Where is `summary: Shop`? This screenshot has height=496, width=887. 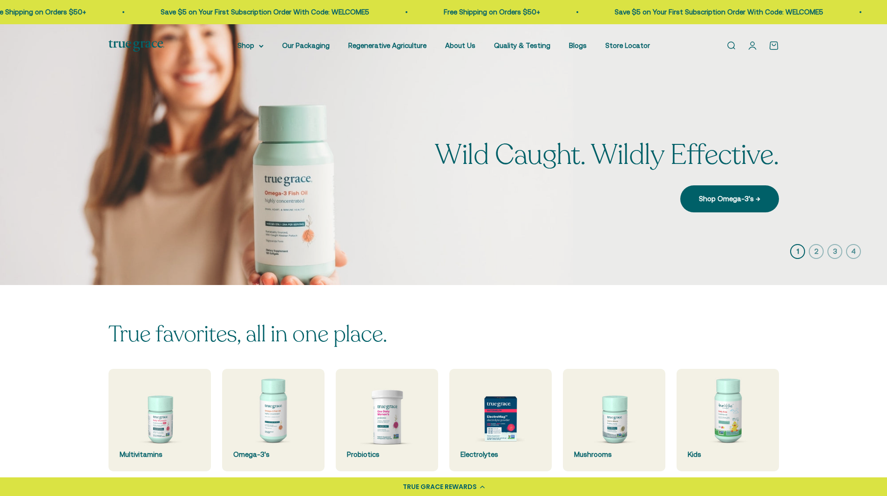
summary: Shop is located at coordinates (251, 46).